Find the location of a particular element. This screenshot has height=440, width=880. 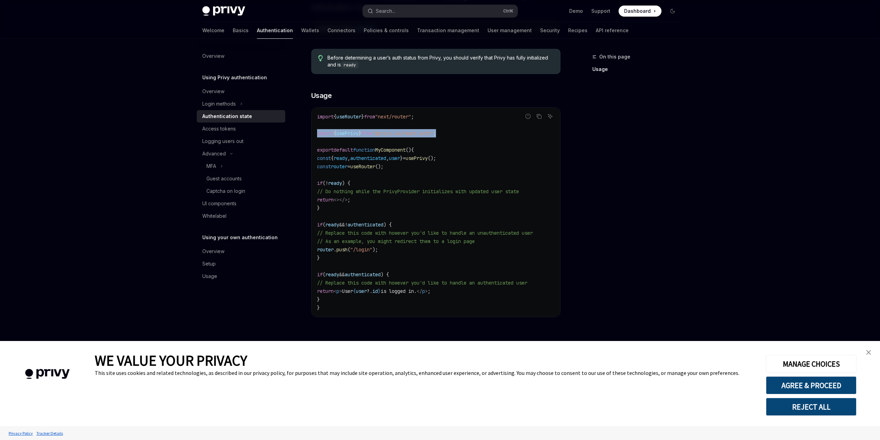

a: Guest accounts is located at coordinates (241, 178).